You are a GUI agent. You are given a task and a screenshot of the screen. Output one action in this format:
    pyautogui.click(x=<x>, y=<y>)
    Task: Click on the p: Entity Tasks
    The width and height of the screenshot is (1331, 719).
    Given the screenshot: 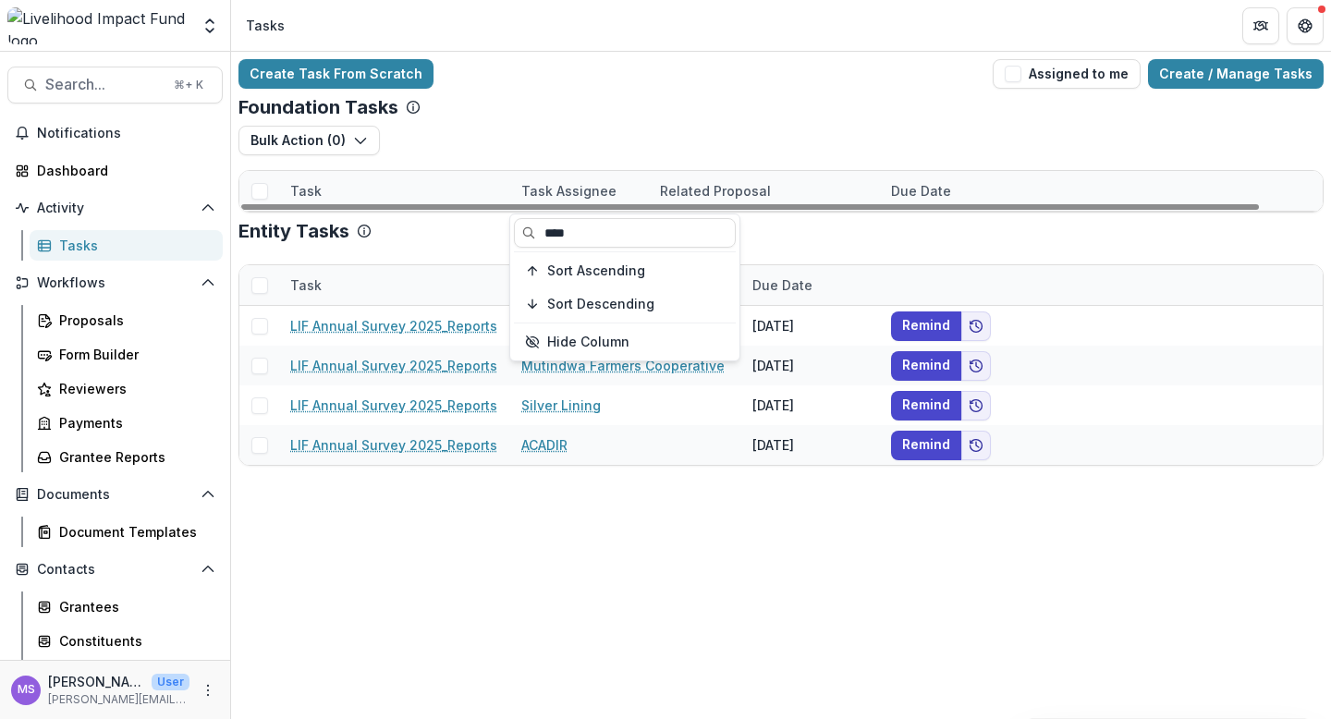 What is the action you would take?
    pyautogui.click(x=294, y=231)
    